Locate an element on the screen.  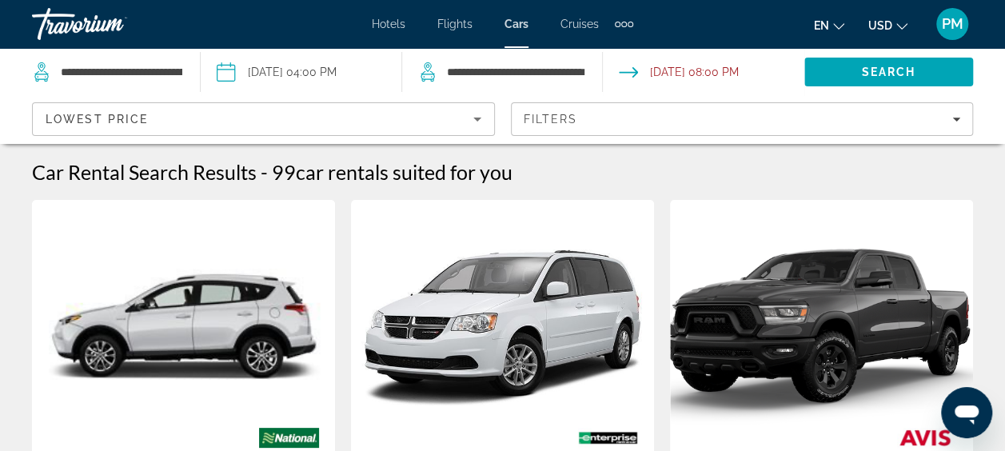
img: RAM Rebel or similar is located at coordinates (821, 328).